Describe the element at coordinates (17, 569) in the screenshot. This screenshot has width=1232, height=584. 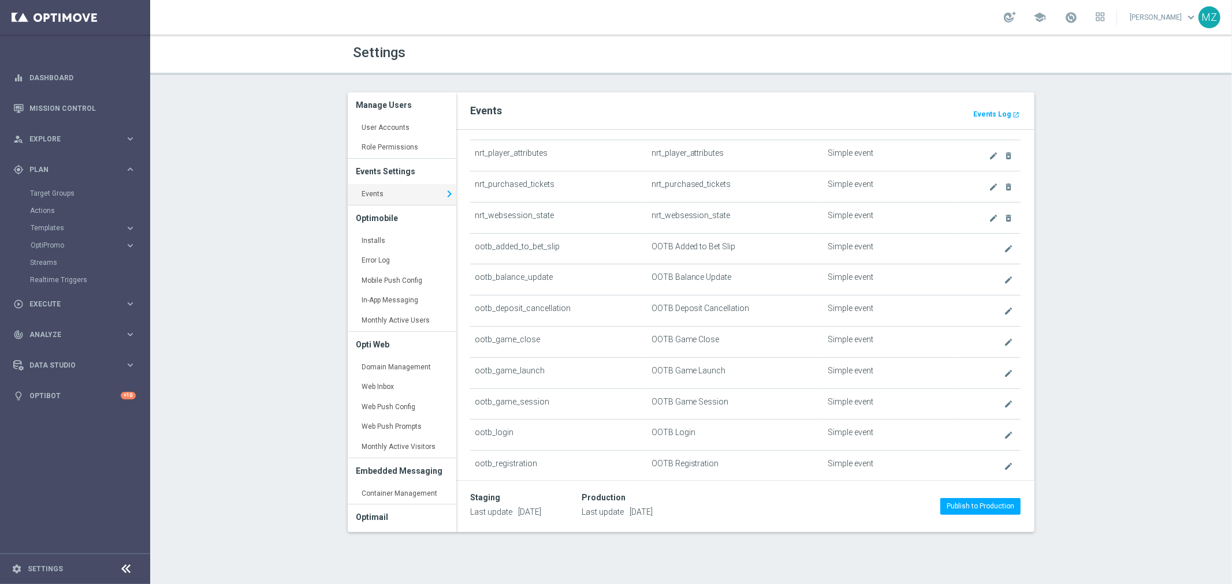
I see `i: settings` at that location.